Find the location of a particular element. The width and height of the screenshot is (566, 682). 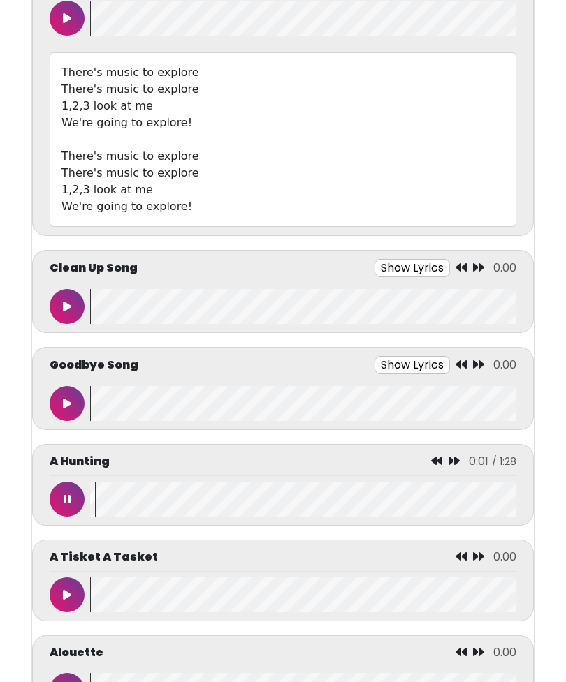

div: There's music to explore There's music to explore 1,2,3 look at me We're going to explore! There'... is located at coordinates (283, 140).